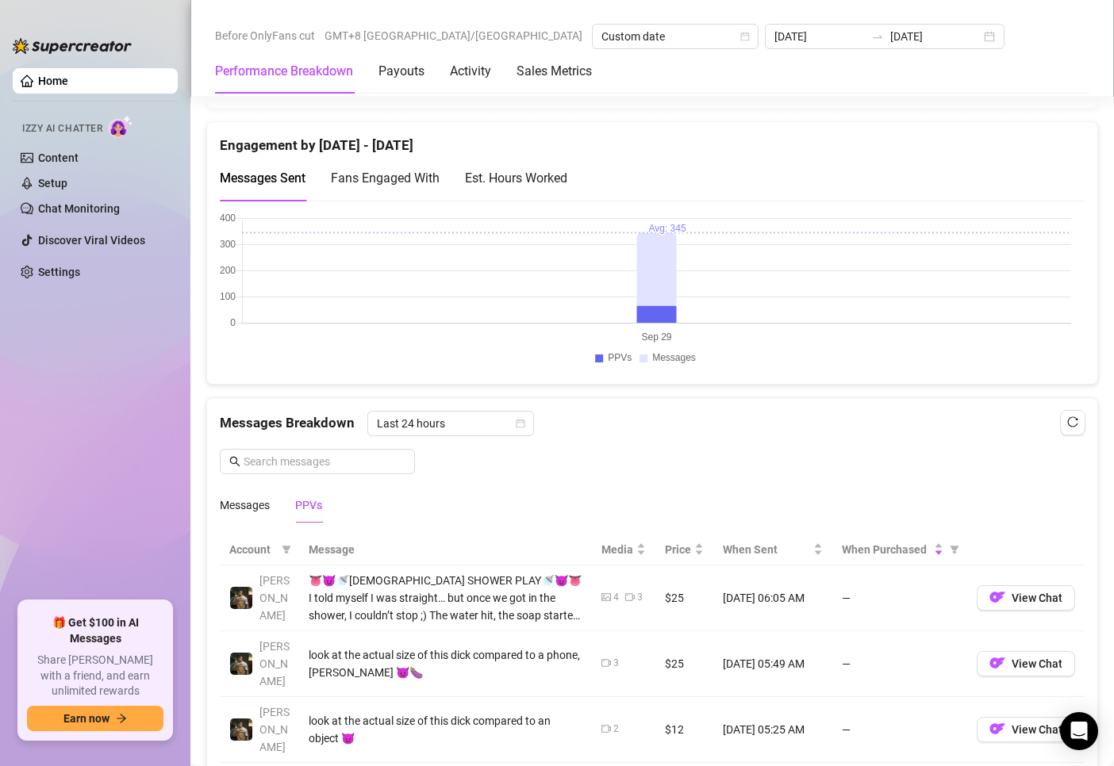  Describe the element at coordinates (470, 71) in the screenshot. I see `div: Activity` at that location.